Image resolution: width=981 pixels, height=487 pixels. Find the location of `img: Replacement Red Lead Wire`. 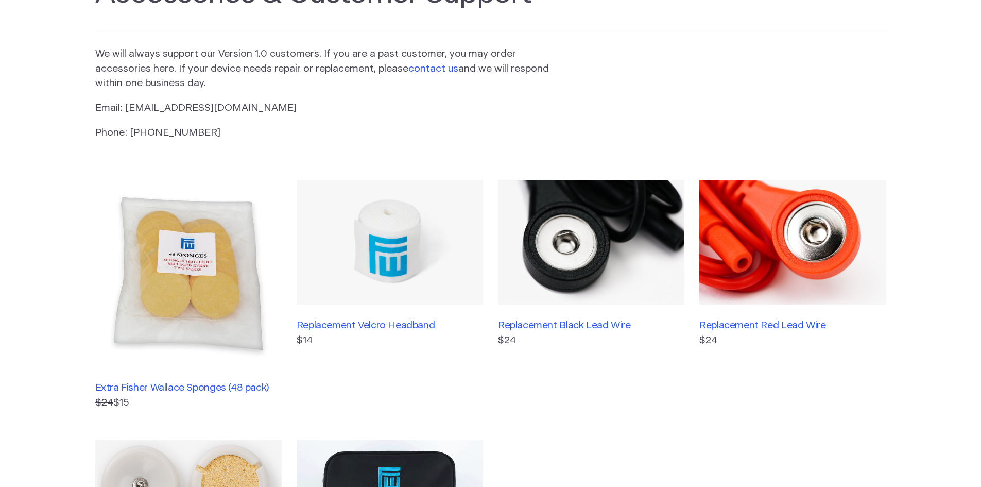

img: Replacement Red Lead Wire is located at coordinates (792, 242).